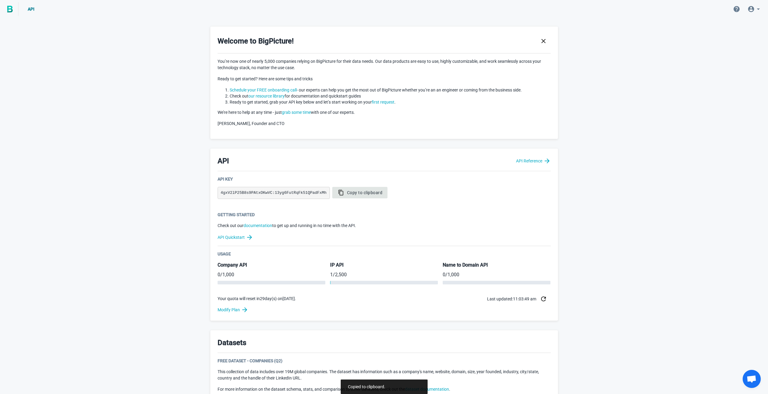 Image resolution: width=768 pixels, height=394 pixels. I want to click on pre: 4gxV2lP25B8s9PAtxOKwVC:13yg6FutRqFk51QPadFxMh, so click(274, 193).